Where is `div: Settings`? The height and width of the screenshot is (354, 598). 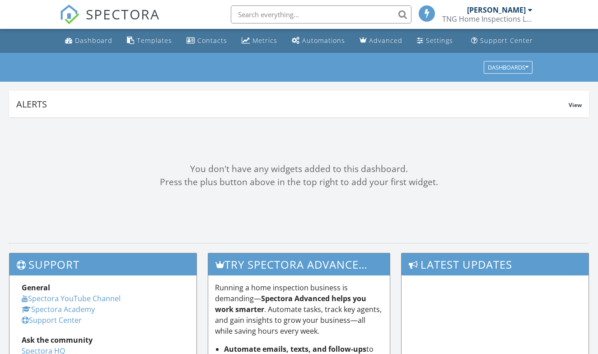
div: Settings is located at coordinates (440, 40).